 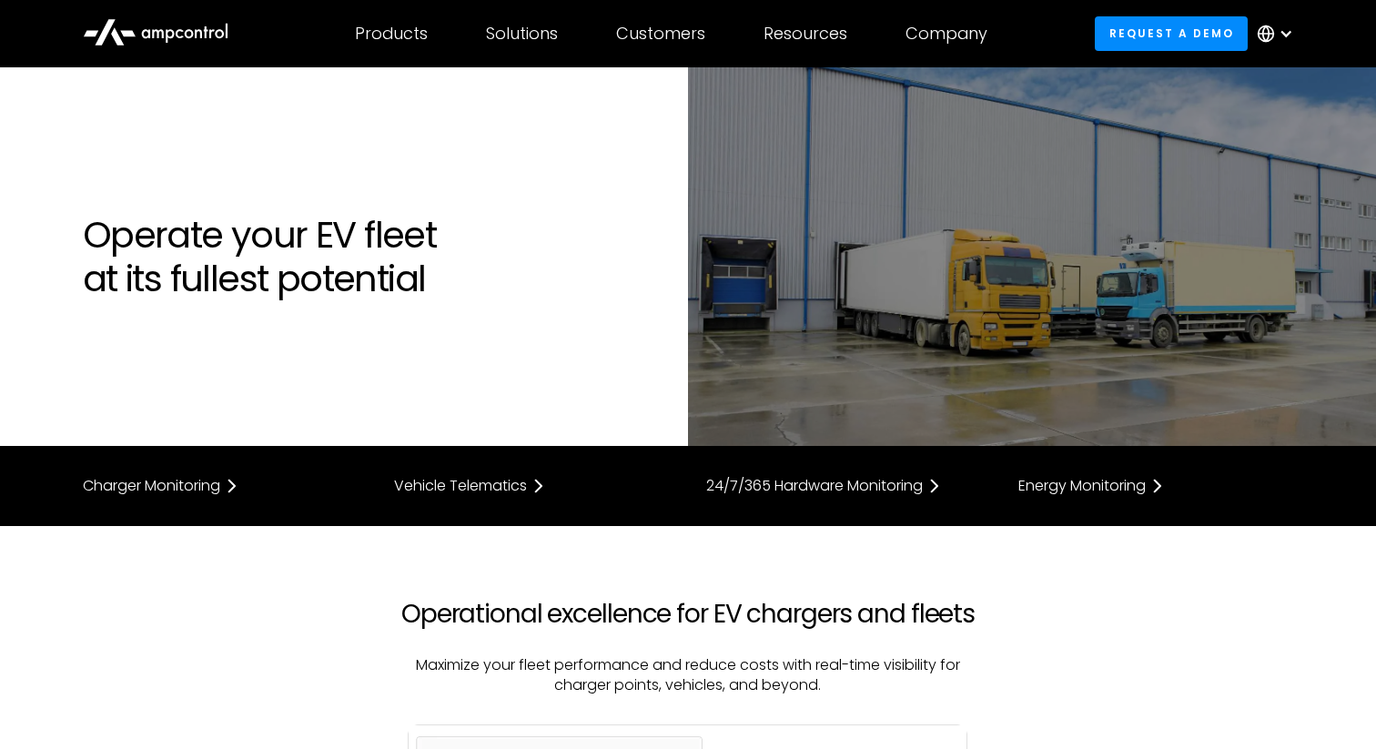 I want to click on a: Energy Monitoring, so click(x=1156, y=486).